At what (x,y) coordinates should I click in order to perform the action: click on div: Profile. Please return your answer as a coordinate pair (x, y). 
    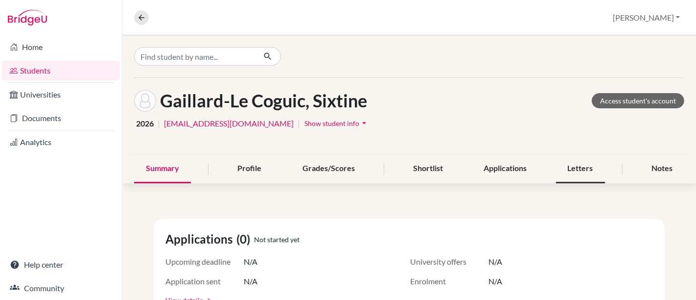
    Looking at the image, I should click on (249, 168).